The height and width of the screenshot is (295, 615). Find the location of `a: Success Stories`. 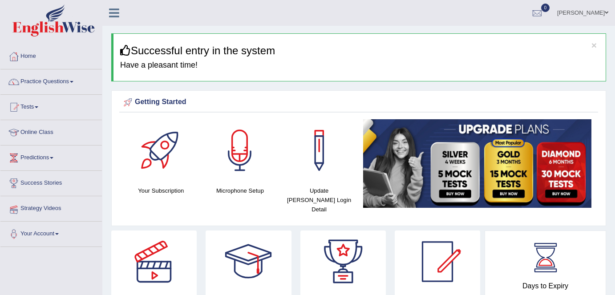

a: Success Stories is located at coordinates (51, 182).